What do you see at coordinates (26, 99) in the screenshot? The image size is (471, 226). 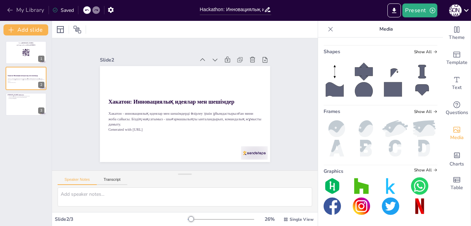 I see `p: Командалық жұмыс` at bounding box center [26, 99].